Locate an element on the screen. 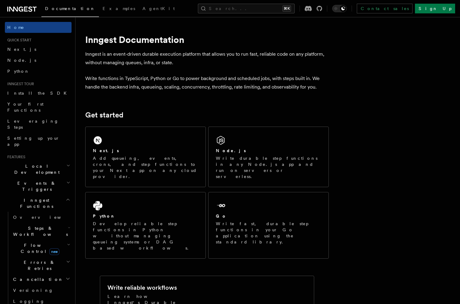 The height and width of the screenshot is (304, 460). p: Develop reliable step functions in Python without managing queueing systems or DAG based workflows. is located at coordinates (145, 236).